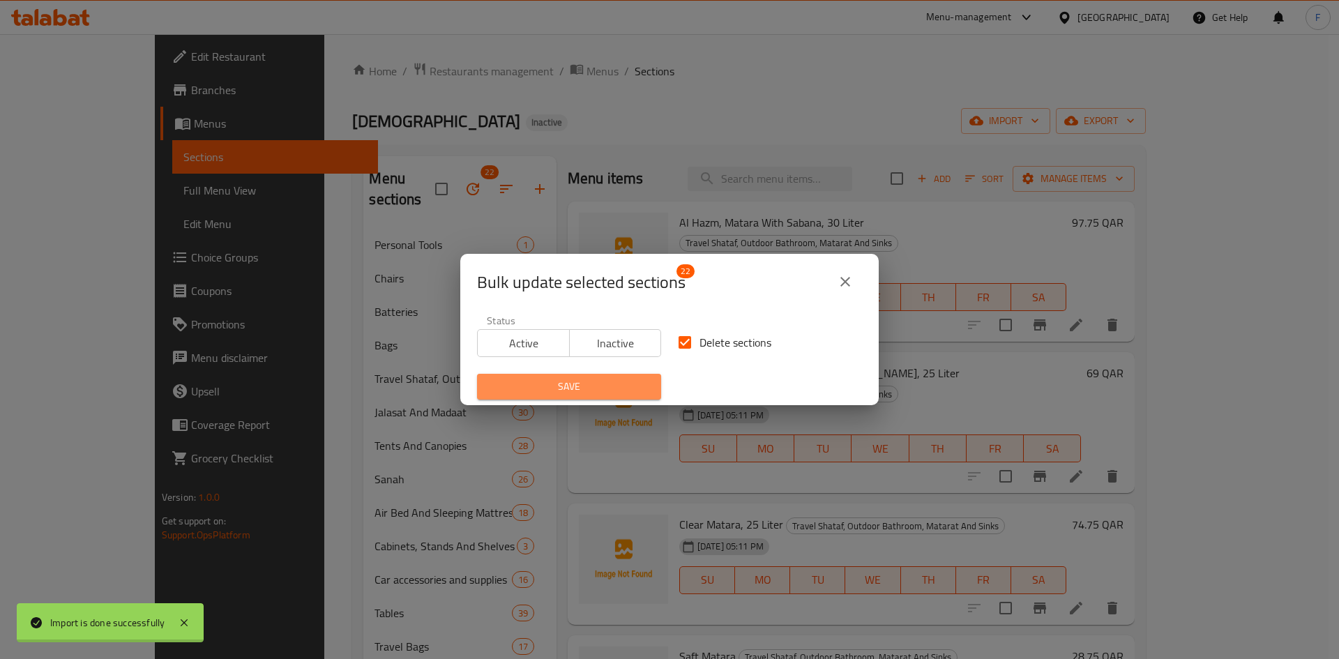  What do you see at coordinates (107, 623) in the screenshot?
I see `div: Import is done successfully` at bounding box center [107, 623].